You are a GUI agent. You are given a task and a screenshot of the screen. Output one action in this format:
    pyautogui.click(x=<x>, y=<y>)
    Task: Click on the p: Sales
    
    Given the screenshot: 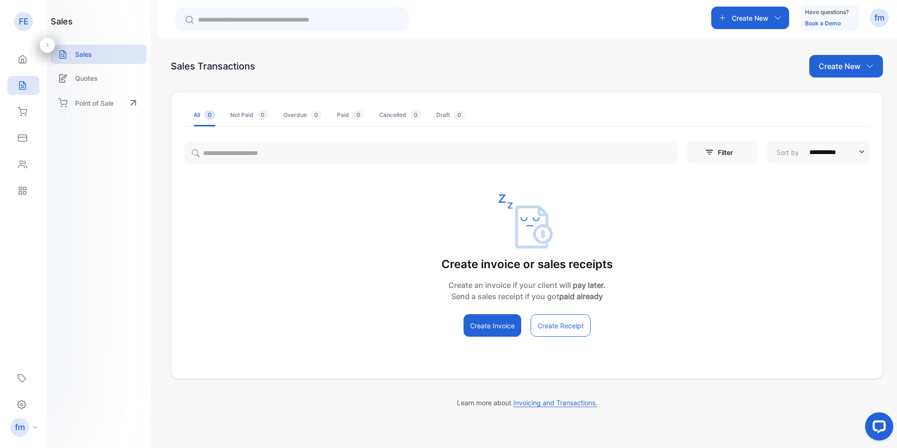 What is the action you would take?
    pyautogui.click(x=84, y=54)
    